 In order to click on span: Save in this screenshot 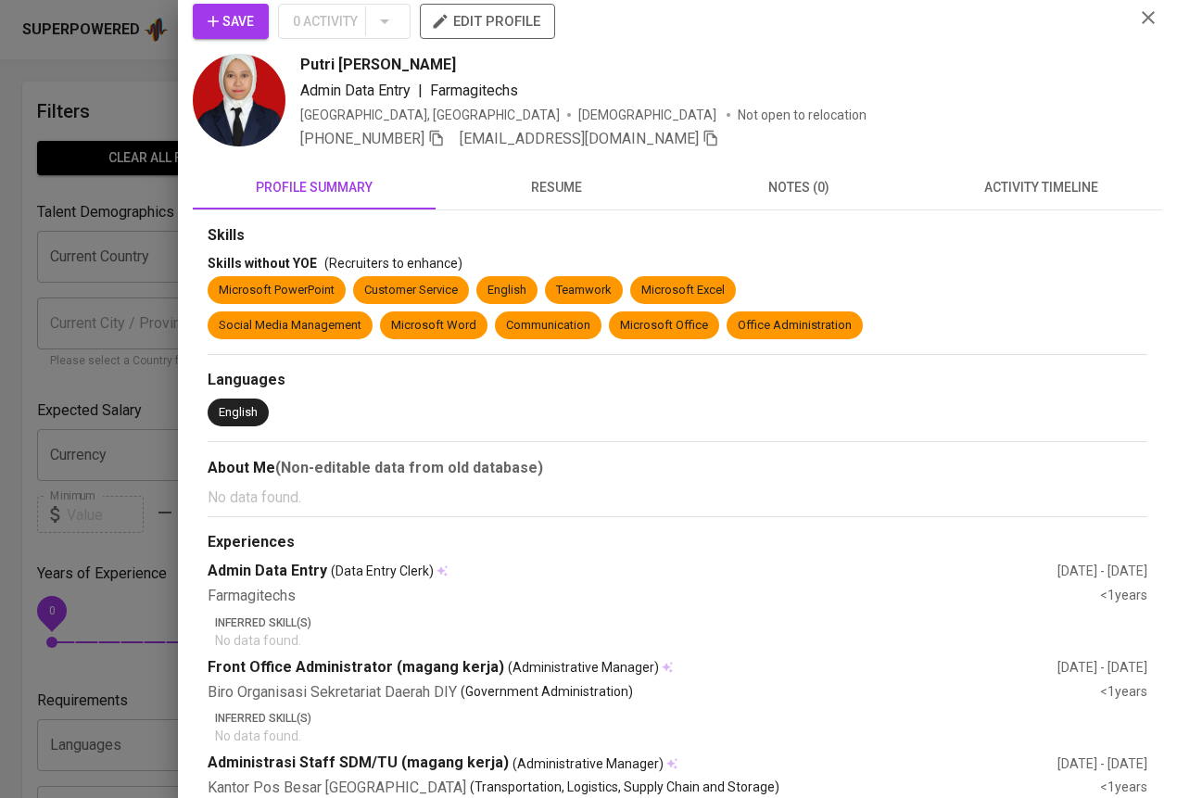, I will do `click(231, 21)`.